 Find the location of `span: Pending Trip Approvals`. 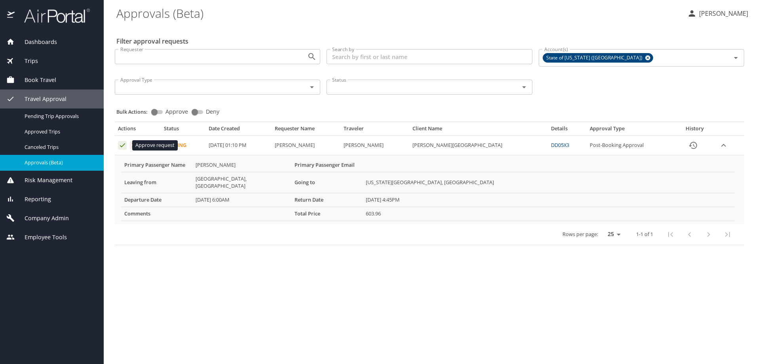

span: Pending Trip Approvals is located at coordinates (59, 116).